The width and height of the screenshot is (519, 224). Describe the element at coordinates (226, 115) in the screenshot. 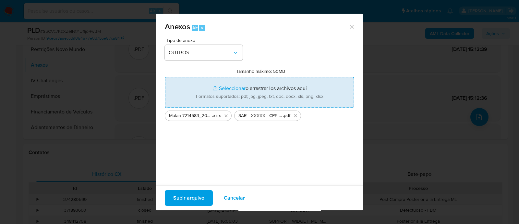

I see `button: Eliminar Mulan 7214583_2025_08_11_07_51_48.xlsx` at that location.